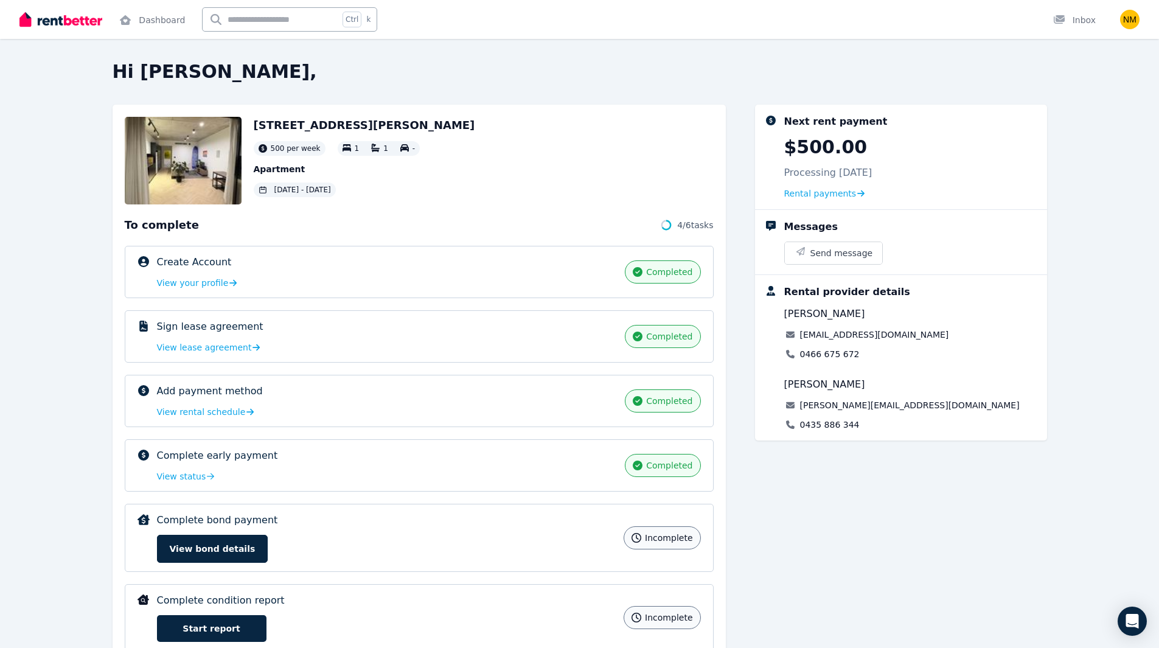 The height and width of the screenshot is (648, 1159). Describe the element at coordinates (847, 292) in the screenshot. I see `div: Rental provider details` at that location.